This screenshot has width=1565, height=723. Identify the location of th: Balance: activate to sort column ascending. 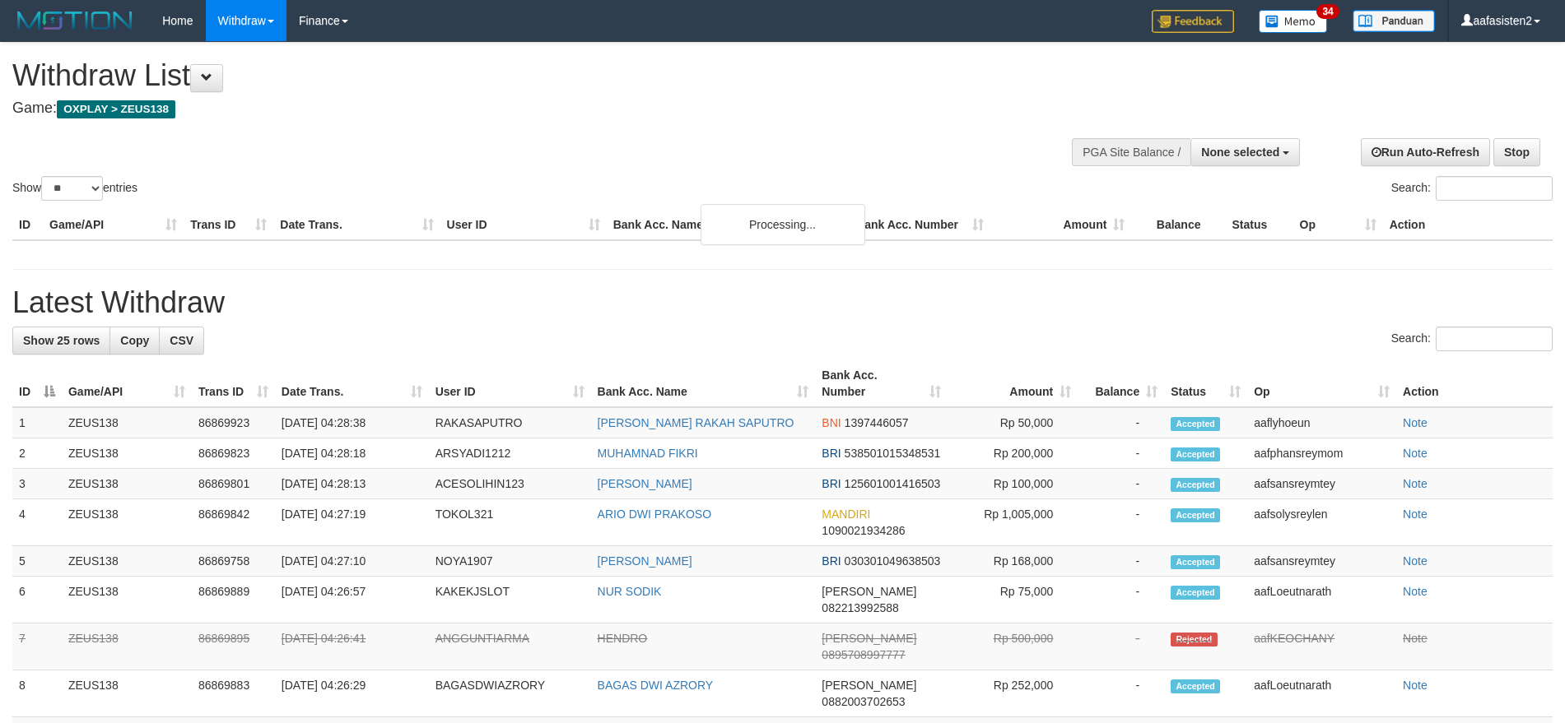
(1120, 384).